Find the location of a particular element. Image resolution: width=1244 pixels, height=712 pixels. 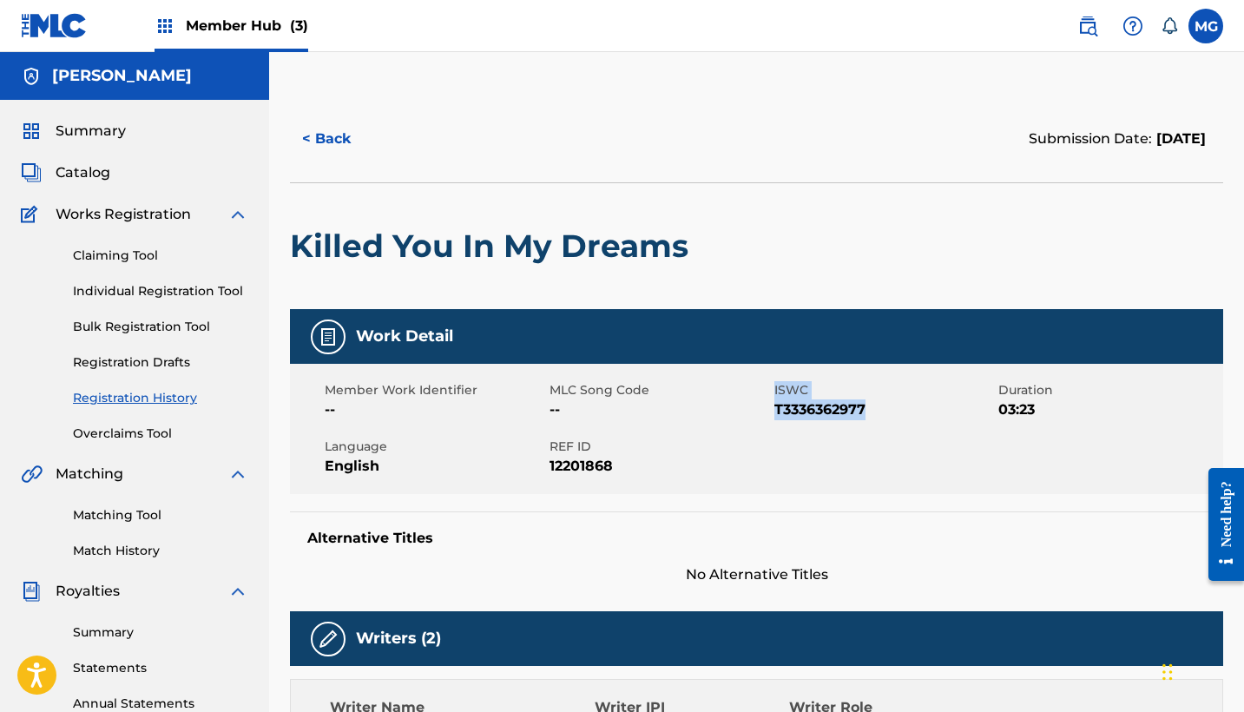

img: Accounts is located at coordinates (31, 76).